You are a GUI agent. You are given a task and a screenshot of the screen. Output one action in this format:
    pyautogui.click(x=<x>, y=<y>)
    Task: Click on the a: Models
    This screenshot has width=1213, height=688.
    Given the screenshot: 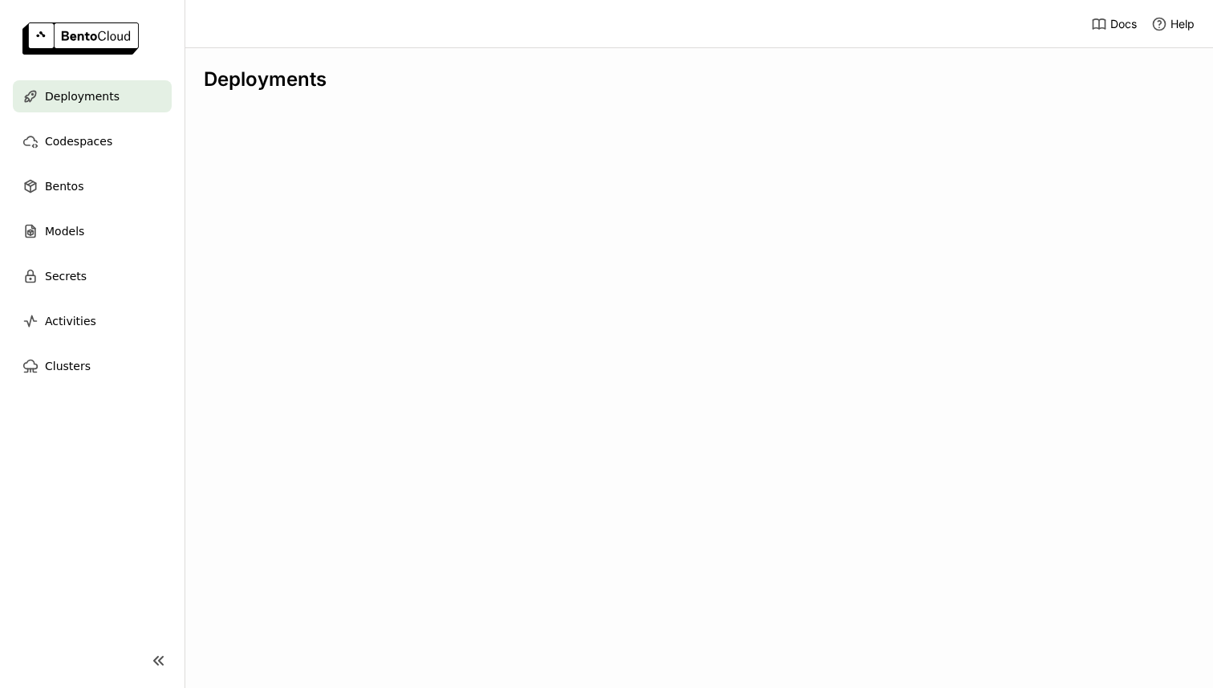 What is the action you would take?
    pyautogui.click(x=92, y=231)
    